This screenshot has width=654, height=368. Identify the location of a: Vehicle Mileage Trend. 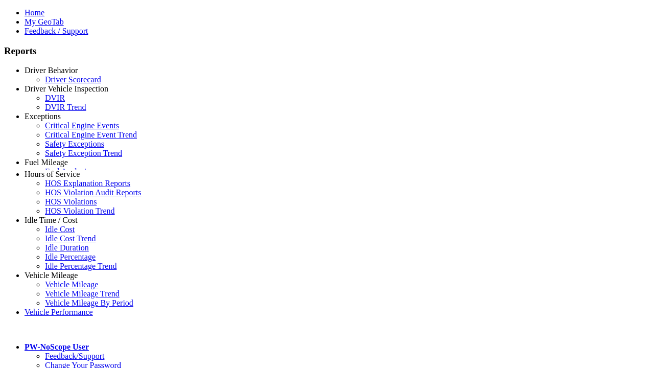
(82, 293).